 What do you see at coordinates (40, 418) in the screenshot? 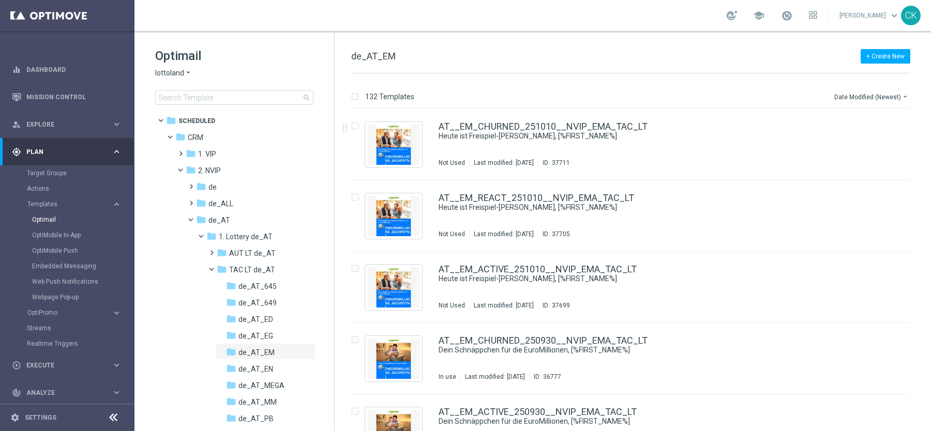
I see `a: Settings` at bounding box center [40, 418].